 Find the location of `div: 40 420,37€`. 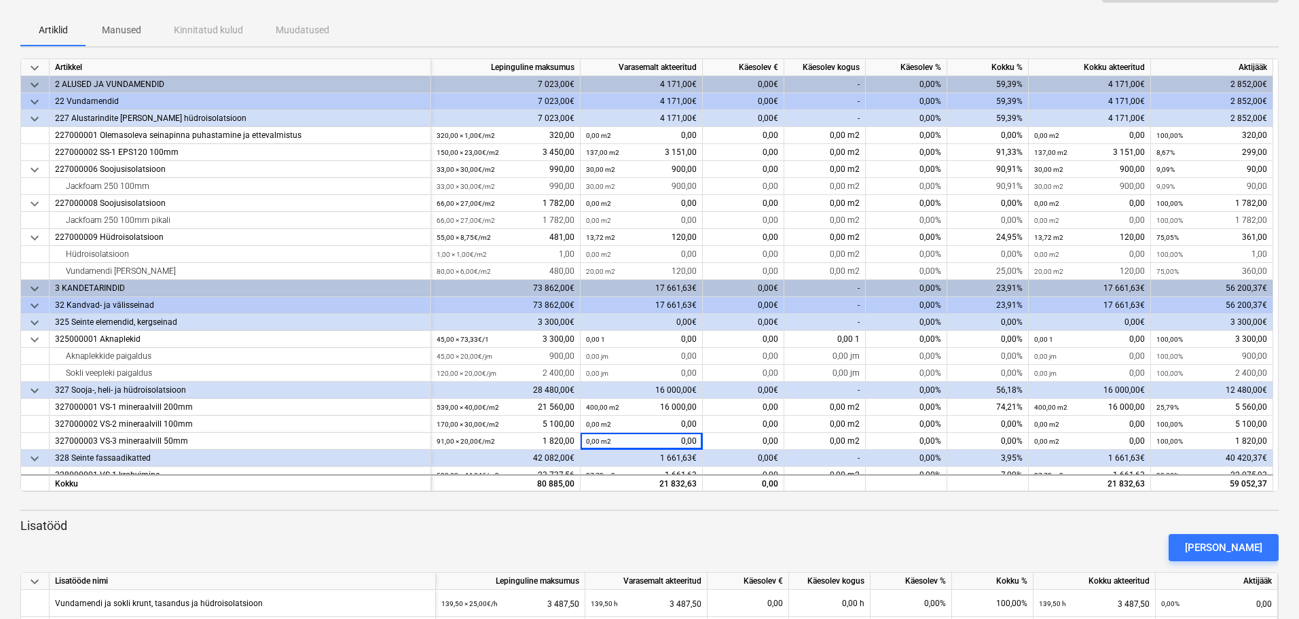

div: 40 420,37€ is located at coordinates (1212, 458).